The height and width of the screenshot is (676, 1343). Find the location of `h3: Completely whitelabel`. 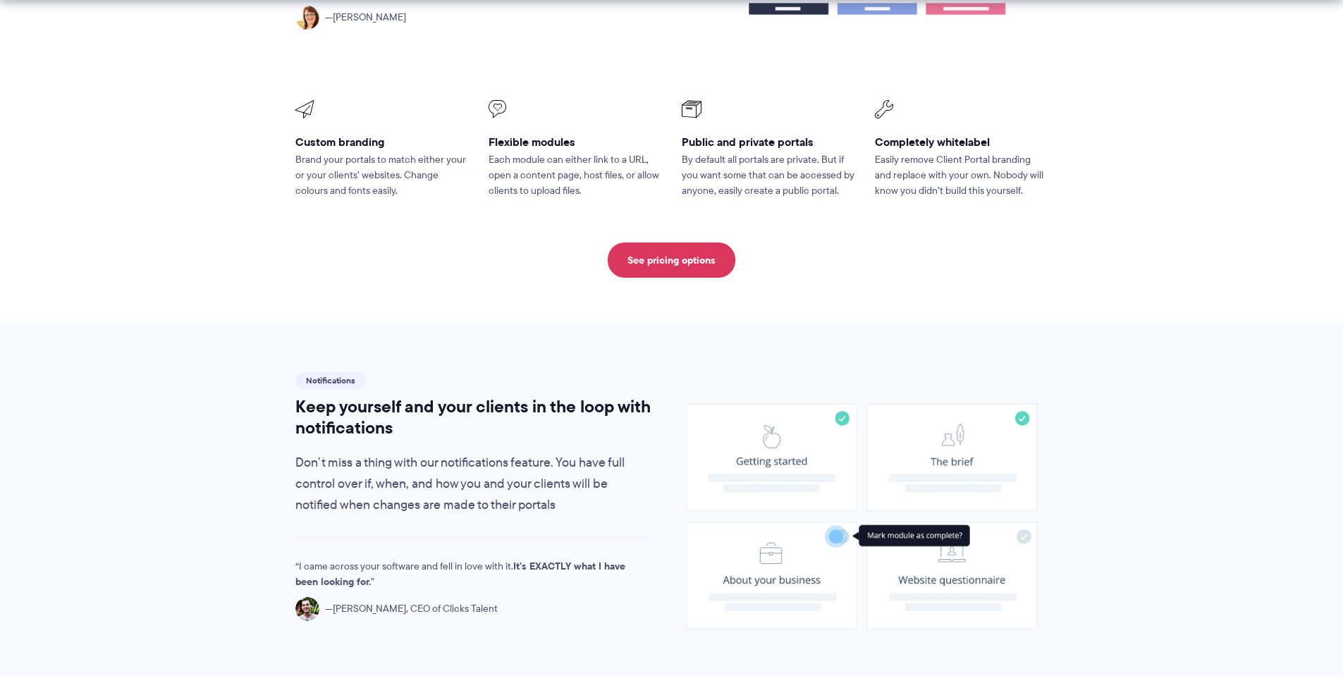

h3: Completely whitelabel is located at coordinates (962, 142).